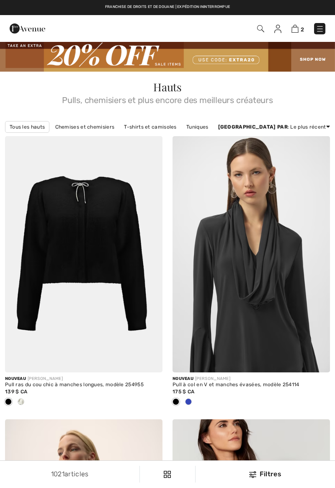 This screenshot has height=488, width=335. Describe the element at coordinates (302, 29) in the screenshot. I see `font: 2` at that location.